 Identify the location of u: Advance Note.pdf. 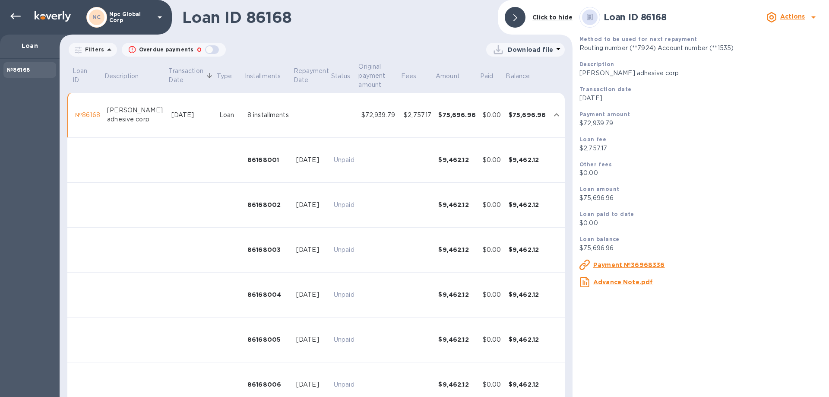
(623, 282).